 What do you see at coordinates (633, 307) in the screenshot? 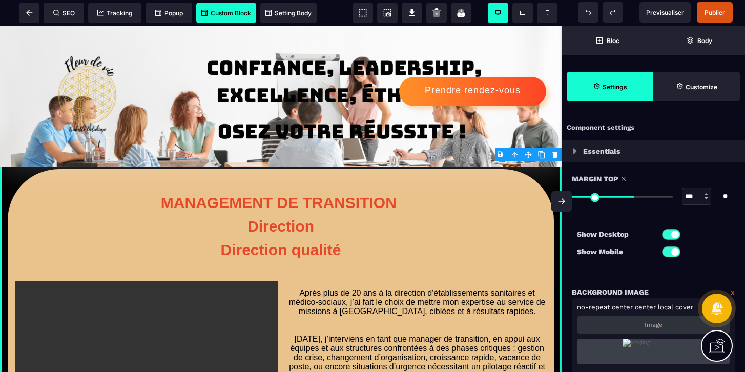
I see `span: center center` at bounding box center [633, 307].